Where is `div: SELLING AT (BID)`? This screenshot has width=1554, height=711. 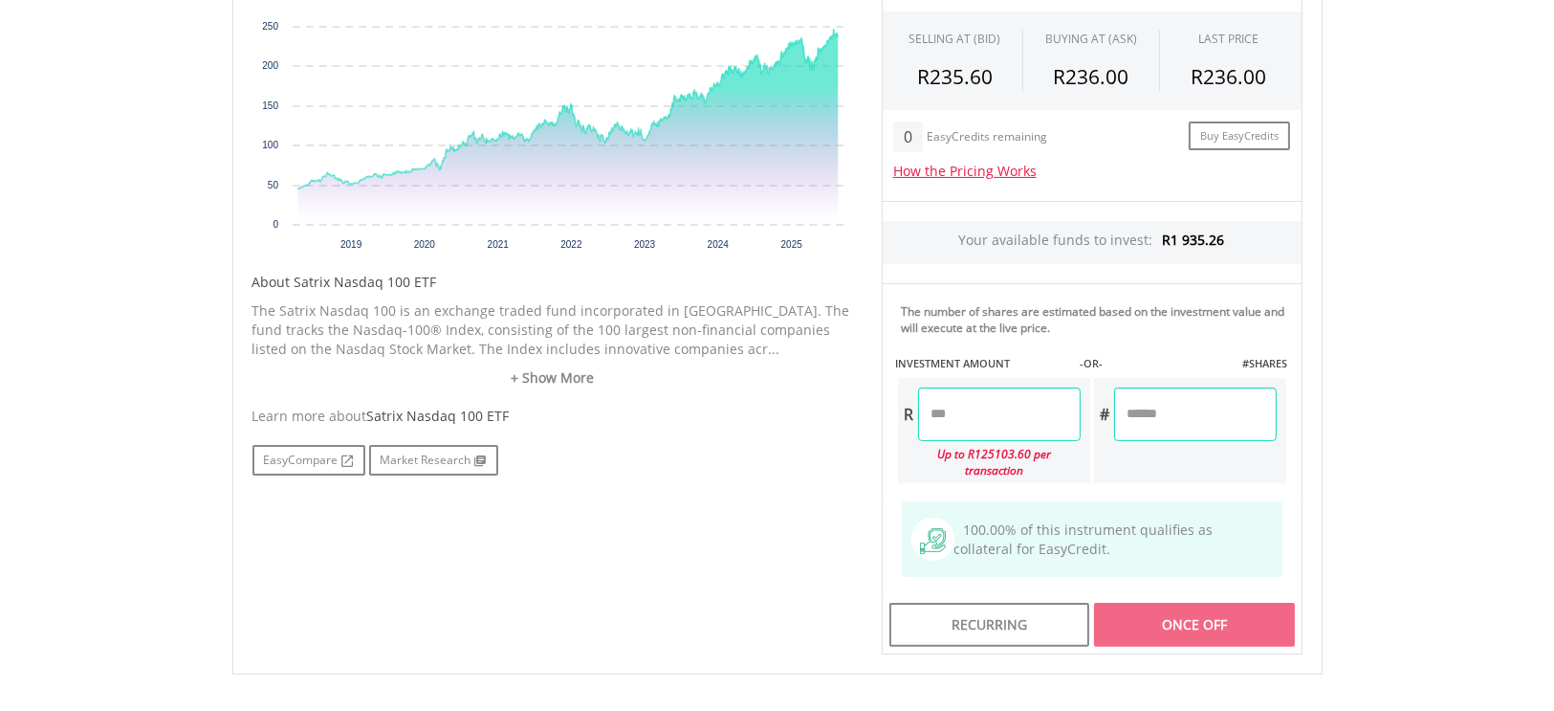
div: SELLING AT (BID) is located at coordinates (955, 38).